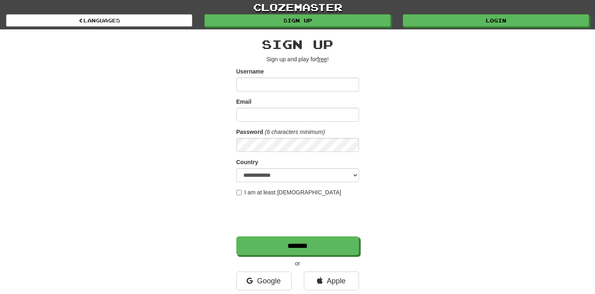  What do you see at coordinates (298, 264) in the screenshot?
I see `p: or` at bounding box center [298, 264].